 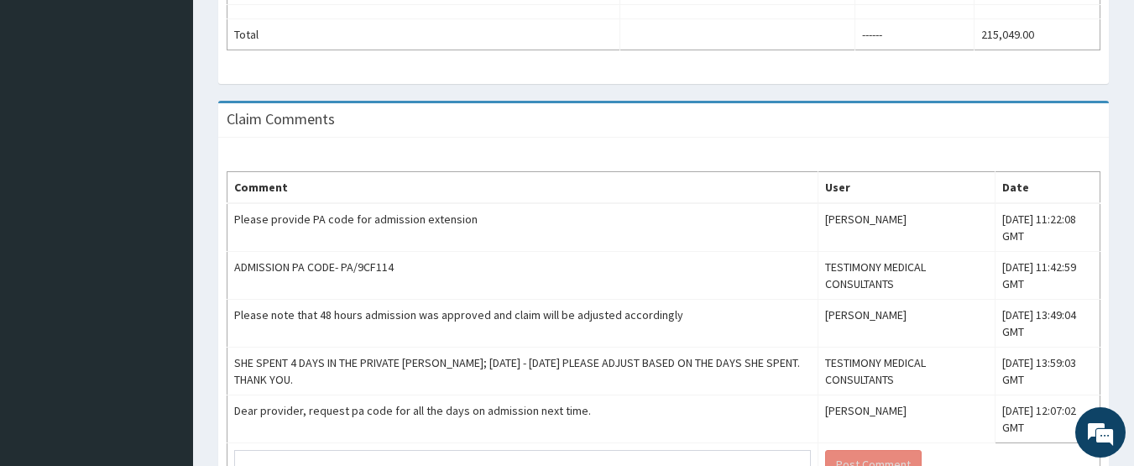 What do you see at coordinates (523, 188) in the screenshot?
I see `th: Comment` at bounding box center [523, 188].